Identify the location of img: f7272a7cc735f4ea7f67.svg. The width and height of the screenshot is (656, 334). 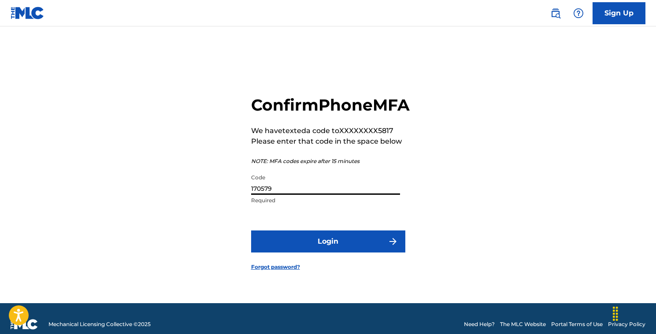
(393, 241).